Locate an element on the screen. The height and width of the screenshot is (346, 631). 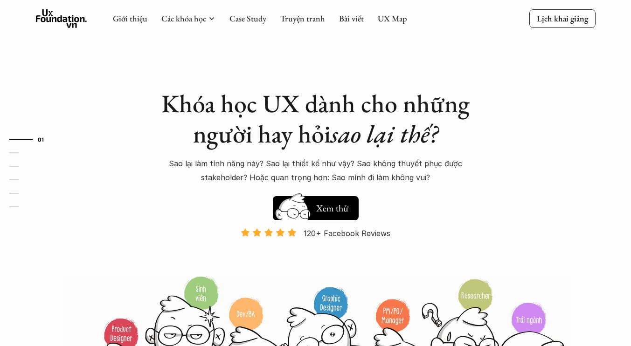
a: UX Map is located at coordinates (392, 18).